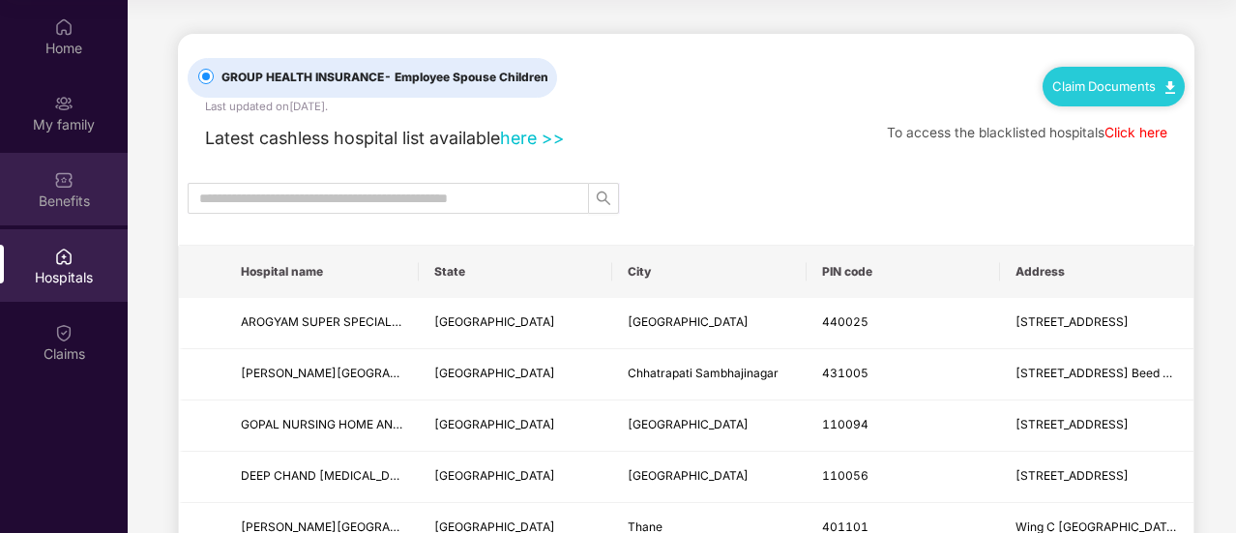  I want to click on span: 440025, so click(845, 321).